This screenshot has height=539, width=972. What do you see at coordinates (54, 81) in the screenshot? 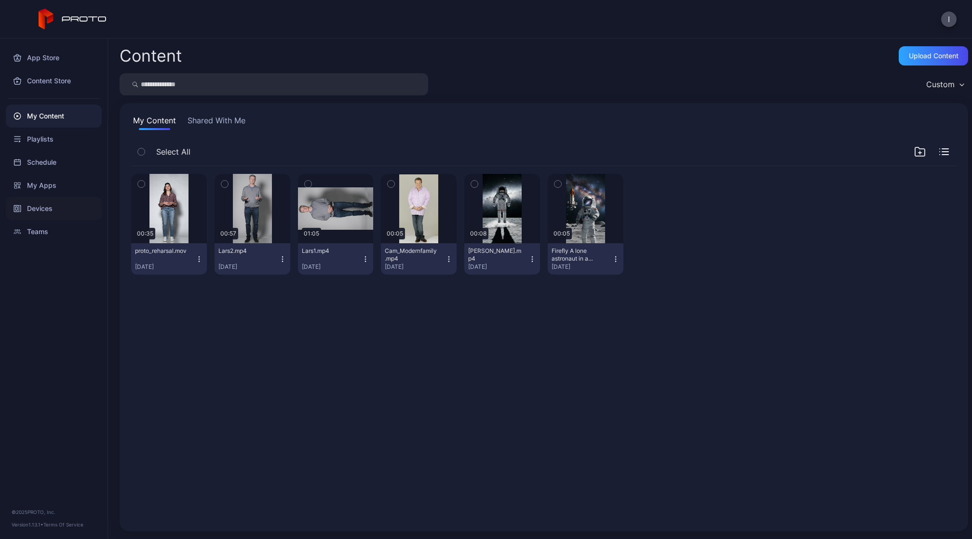
I see `div: Content Store` at bounding box center [54, 81].